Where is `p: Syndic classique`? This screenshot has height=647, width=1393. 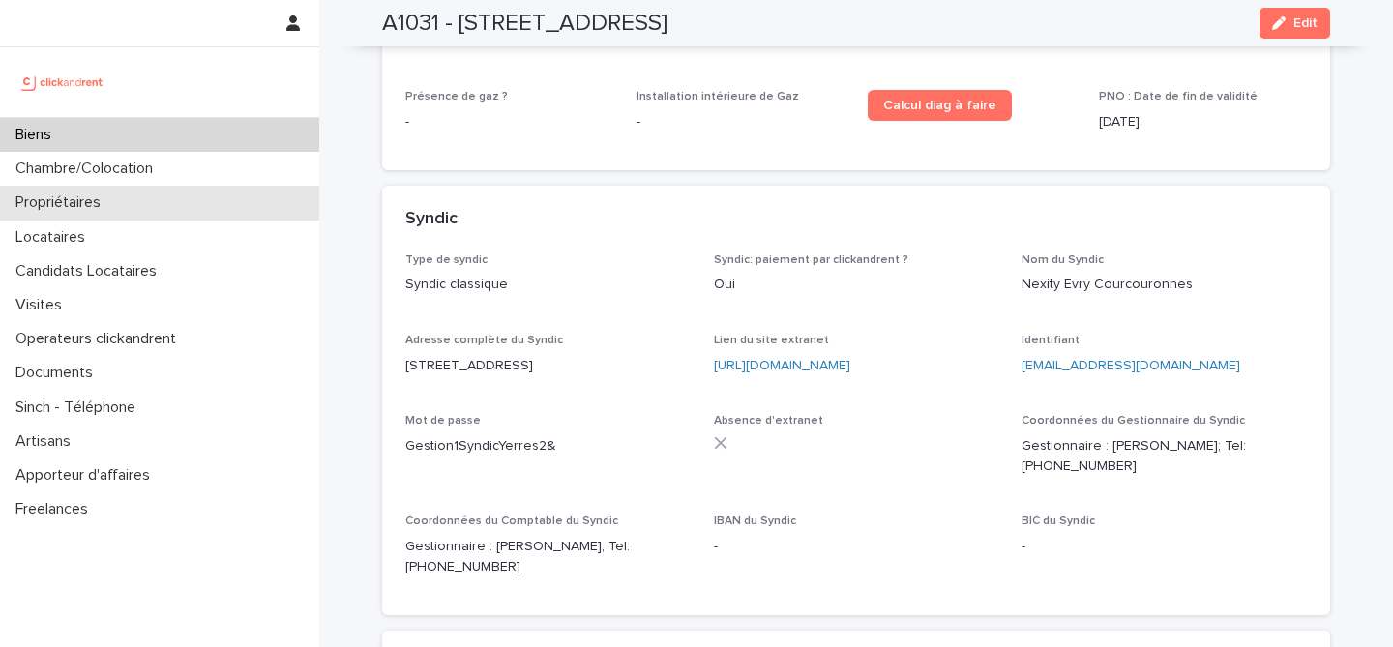 p: Syndic classique is located at coordinates (547, 284).